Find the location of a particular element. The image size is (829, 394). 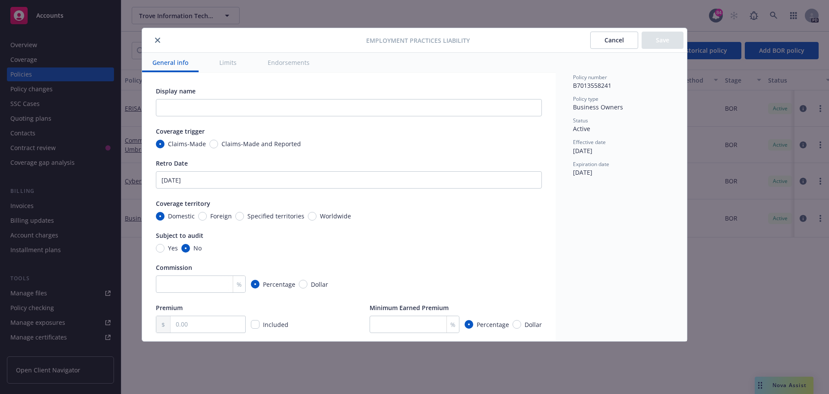

span: Effective date is located at coordinates (590, 142).